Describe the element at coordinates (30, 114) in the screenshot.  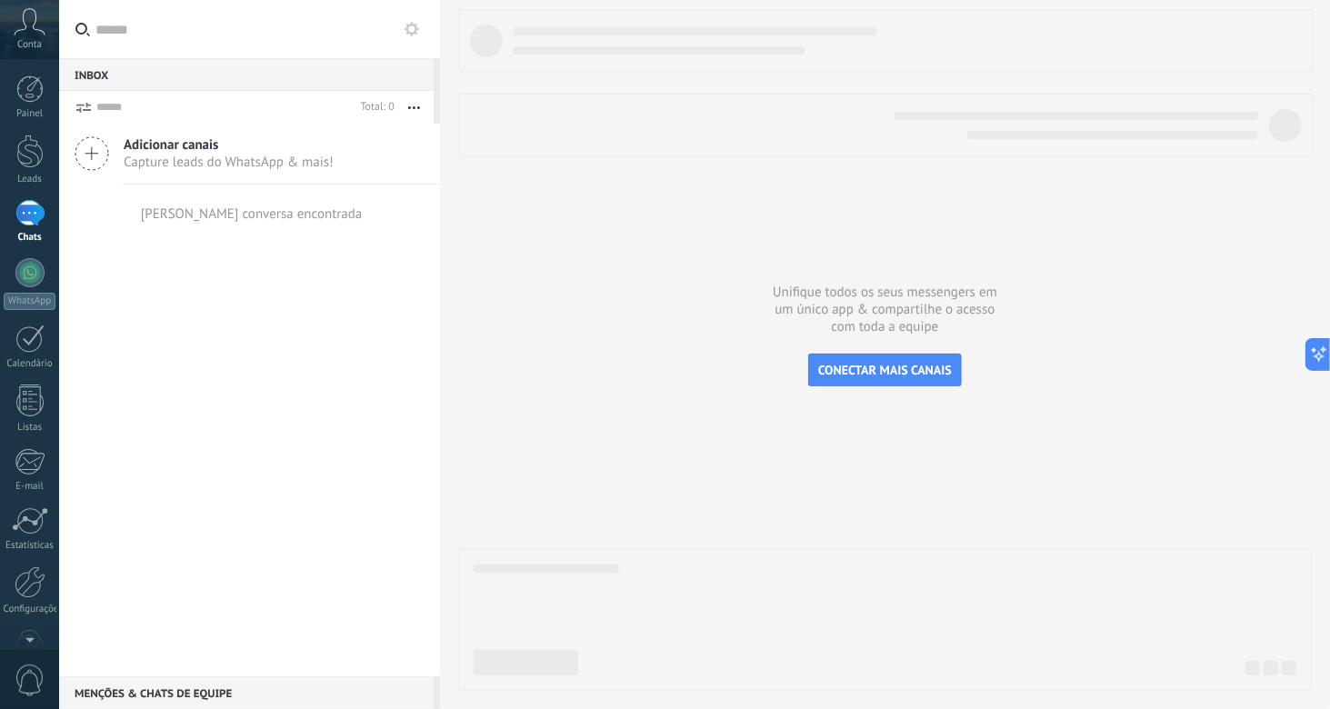
I see `div: Painel` at that location.